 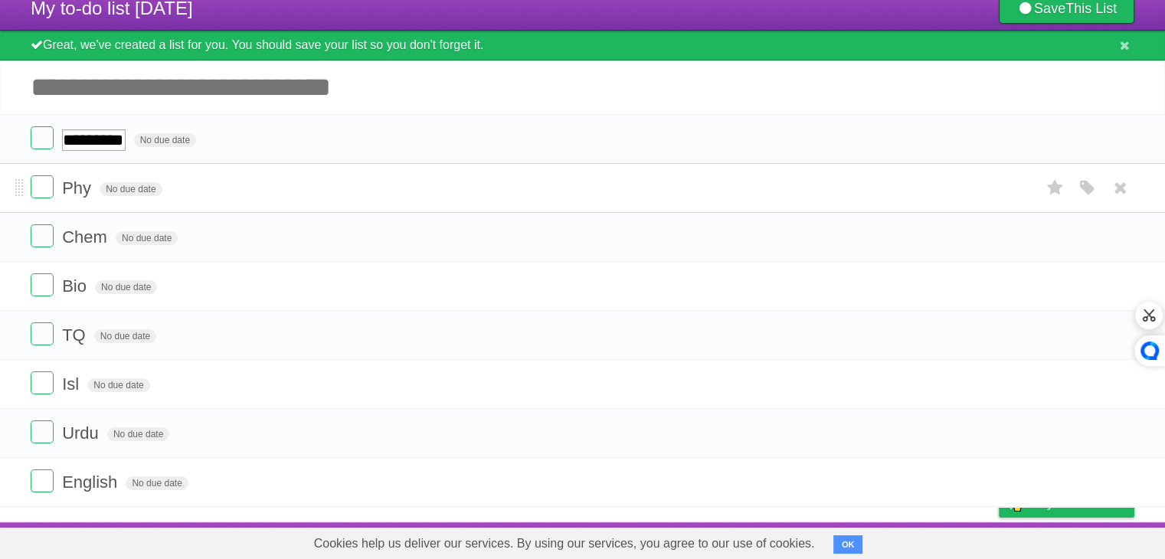 I want to click on a: Developers, so click(x=876, y=541).